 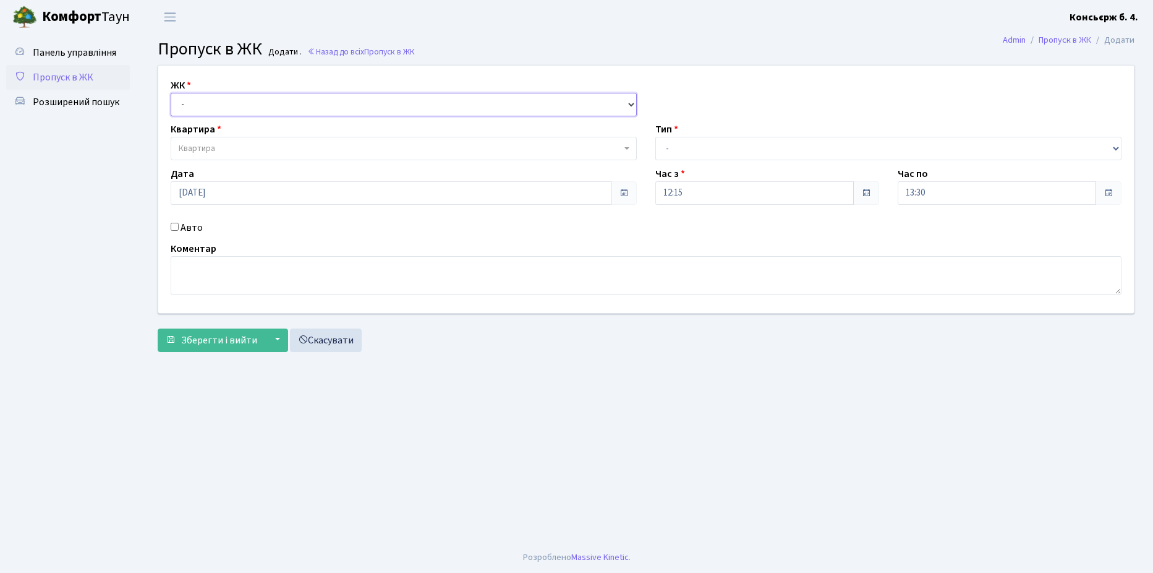 I want to click on label: Час по, so click(x=913, y=174).